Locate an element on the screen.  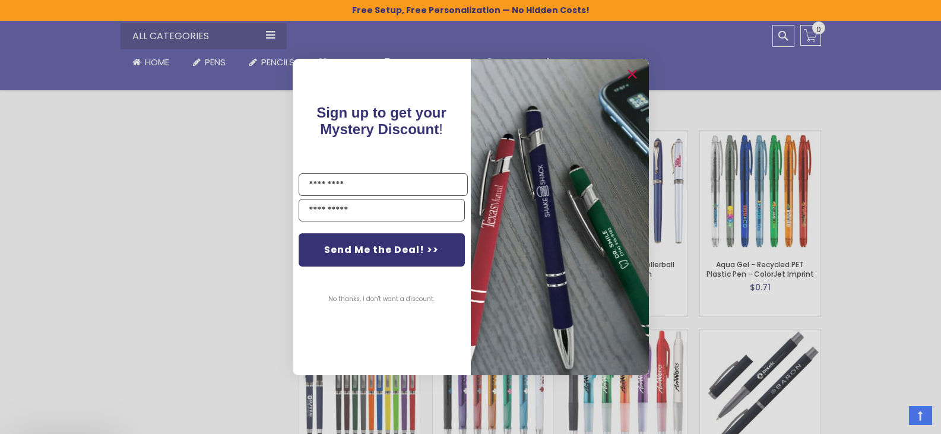
img: pop-up-image is located at coordinates (560, 217).